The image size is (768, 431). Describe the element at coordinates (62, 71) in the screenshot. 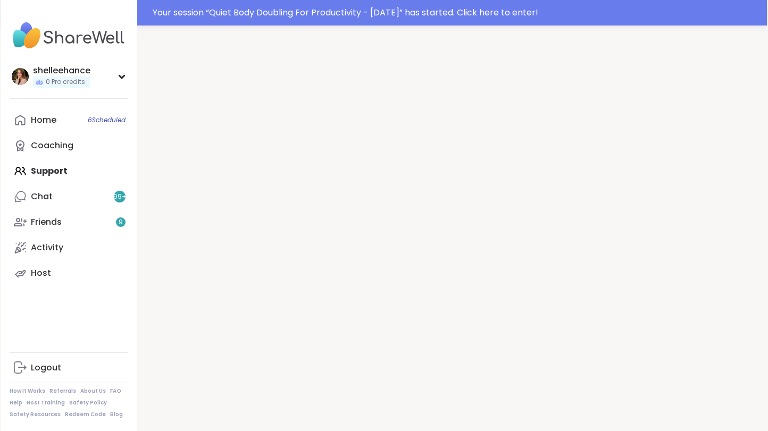

I see `div: shelleehance` at that location.